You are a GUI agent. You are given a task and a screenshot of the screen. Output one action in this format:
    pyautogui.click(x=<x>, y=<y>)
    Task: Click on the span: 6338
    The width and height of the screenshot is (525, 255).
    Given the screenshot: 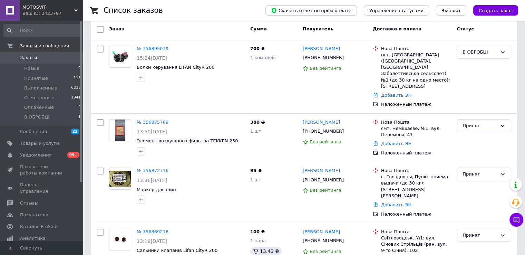 What is the action you would take?
    pyautogui.click(x=76, y=88)
    